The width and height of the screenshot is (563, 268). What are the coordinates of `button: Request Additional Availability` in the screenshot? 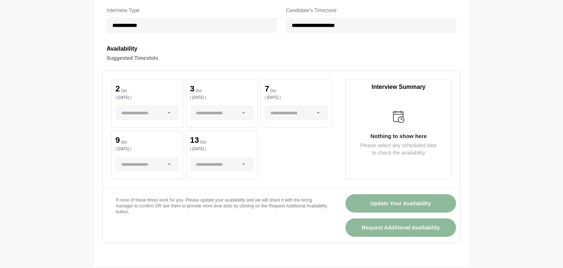 It's located at (400, 228).